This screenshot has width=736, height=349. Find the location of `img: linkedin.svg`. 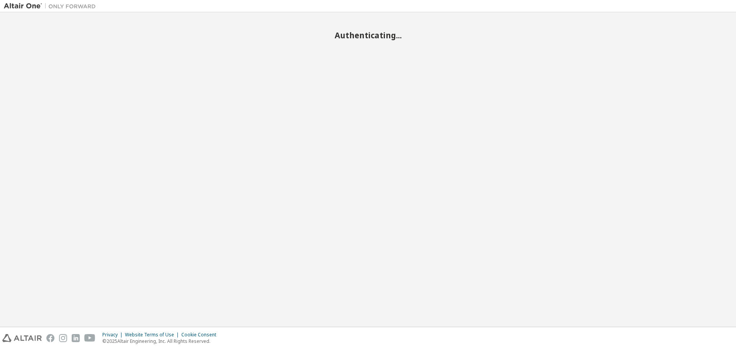

img: linkedin.svg is located at coordinates (76, 338).